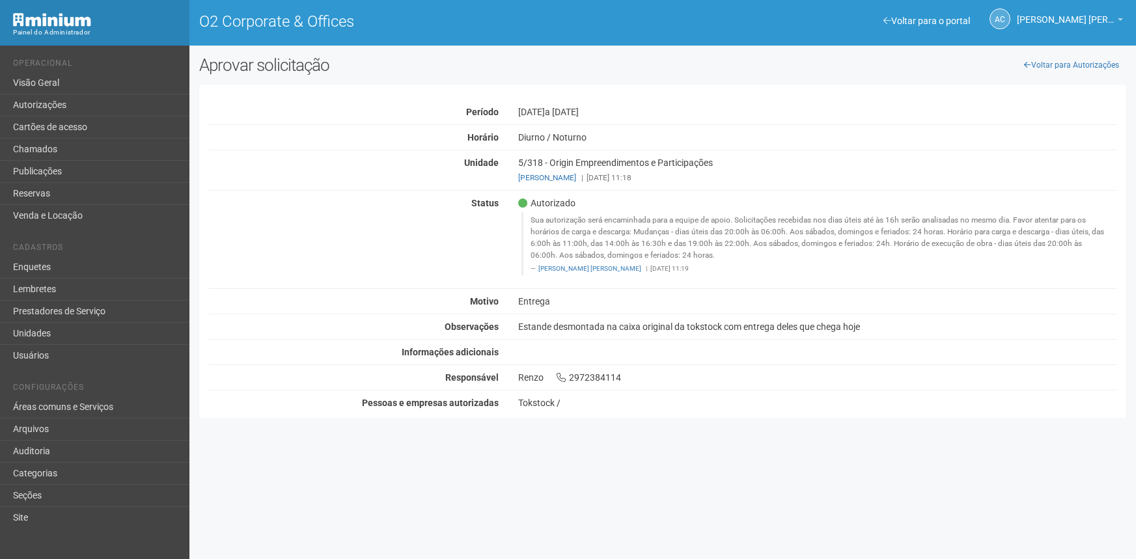 The image size is (1136, 559). What do you see at coordinates (96, 249) in the screenshot?
I see `li: Cadastros` at bounding box center [96, 249].